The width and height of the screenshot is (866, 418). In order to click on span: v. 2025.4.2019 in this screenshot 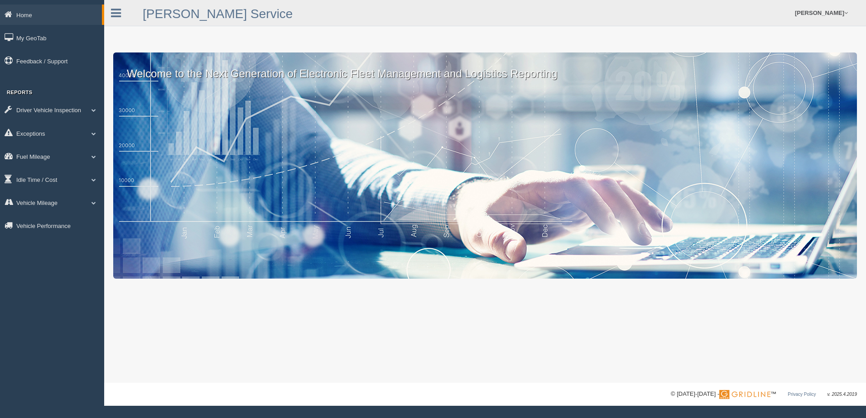, I will do `click(842, 394)`.